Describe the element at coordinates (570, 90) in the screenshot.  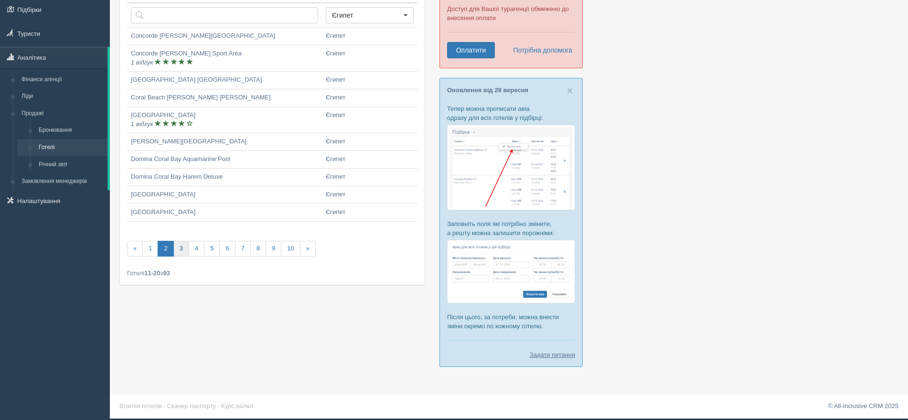
I see `button: Close` at that location.